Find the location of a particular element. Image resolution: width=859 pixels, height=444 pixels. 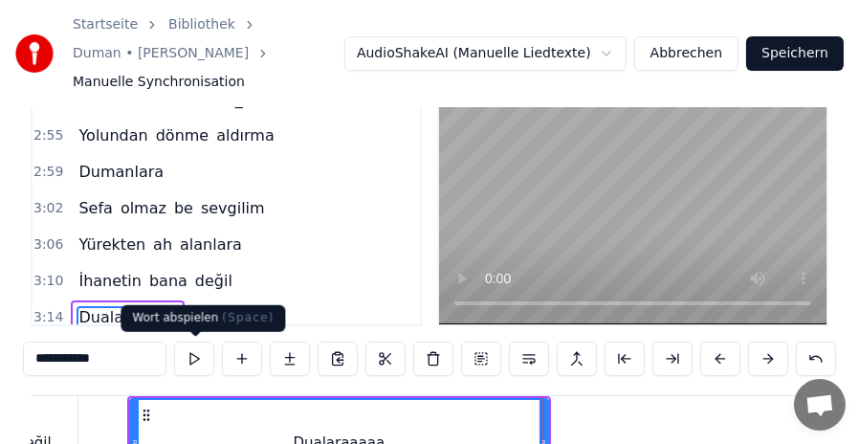

span: Yürekten is located at coordinates (112, 244).